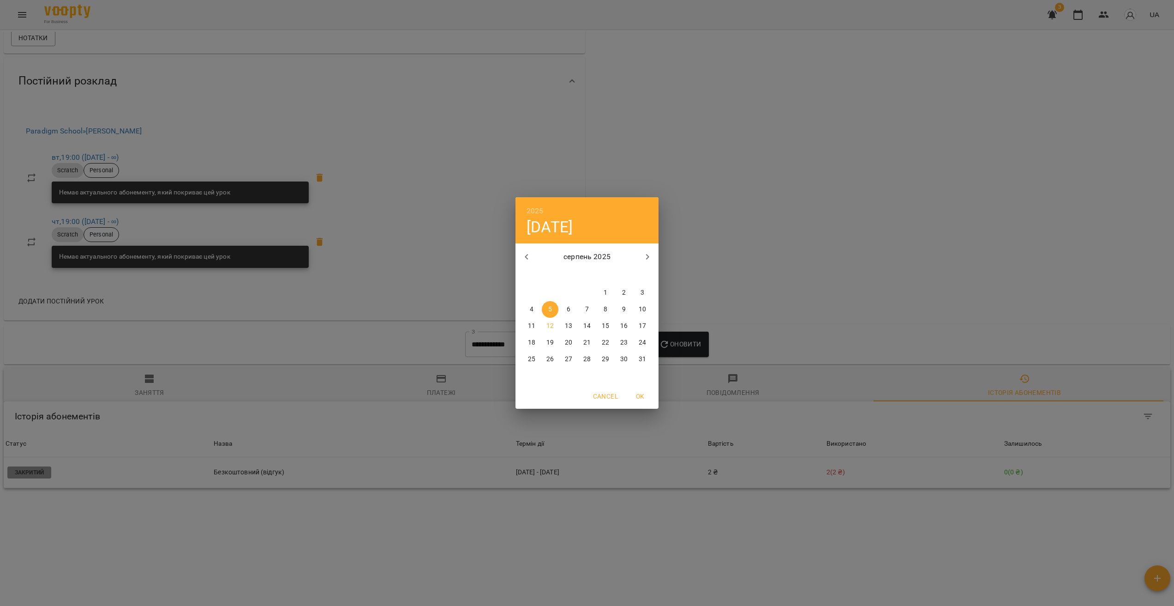 Image resolution: width=1174 pixels, height=606 pixels. I want to click on p: 9, so click(624, 309).